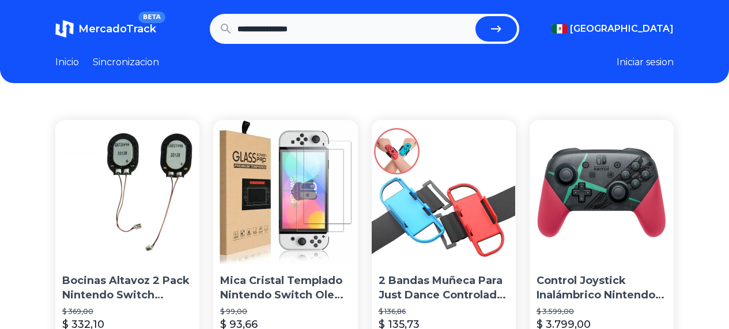  I want to click on img: Mexico, so click(560, 29).